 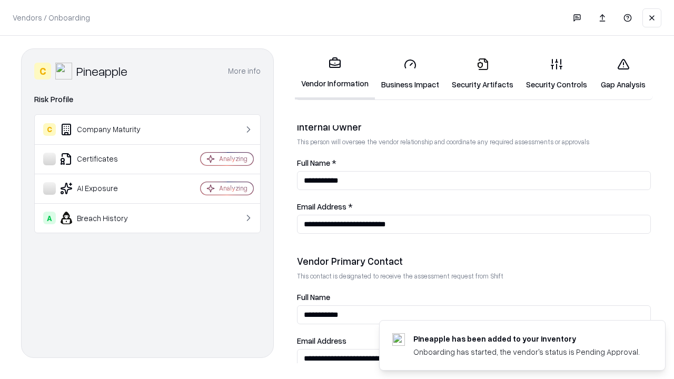 I want to click on a: Gap Analysis, so click(x=623, y=74).